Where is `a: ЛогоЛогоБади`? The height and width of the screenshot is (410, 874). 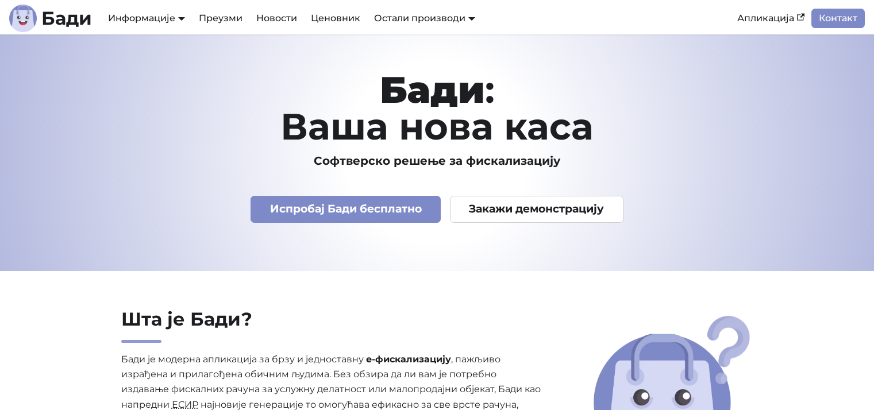 a: ЛогоЛогоБади is located at coordinates (51, 18).